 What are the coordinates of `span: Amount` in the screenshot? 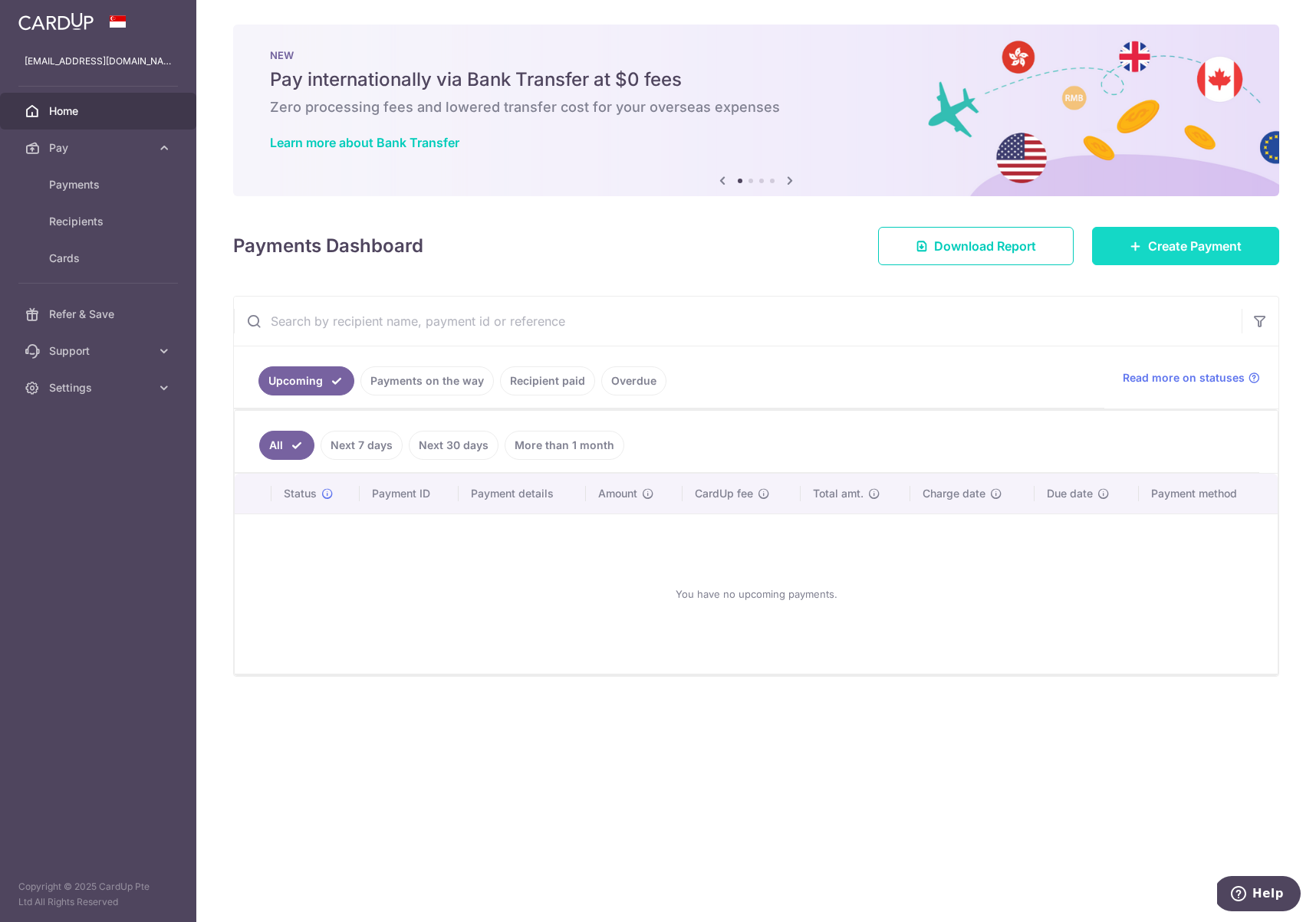 It's located at (618, 493).